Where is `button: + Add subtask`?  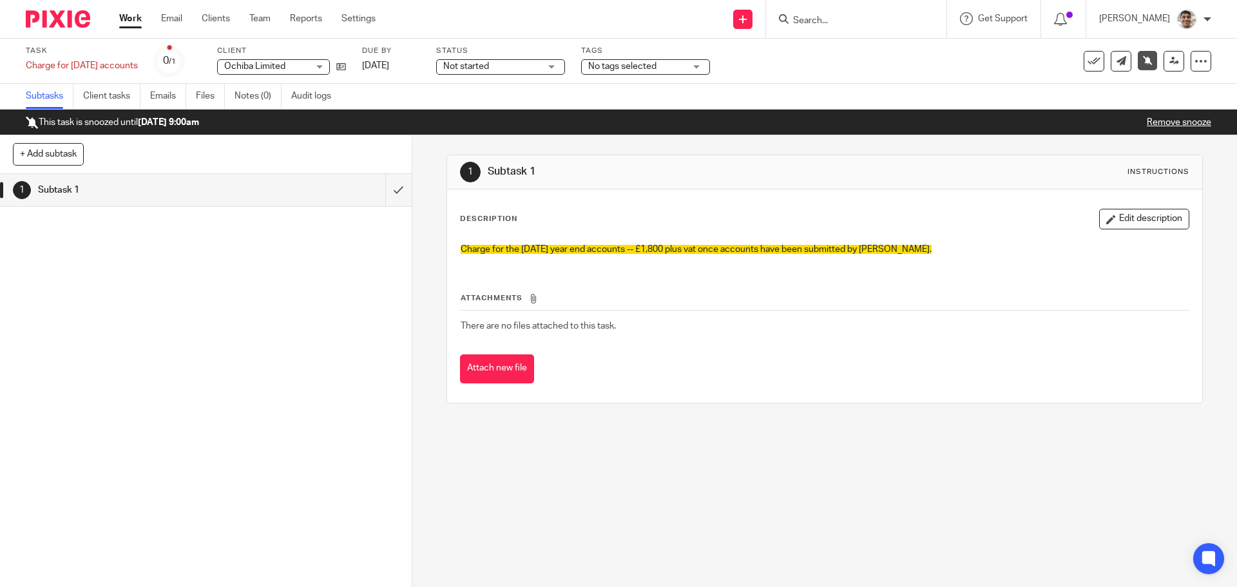
button: + Add subtask is located at coordinates (48, 154).